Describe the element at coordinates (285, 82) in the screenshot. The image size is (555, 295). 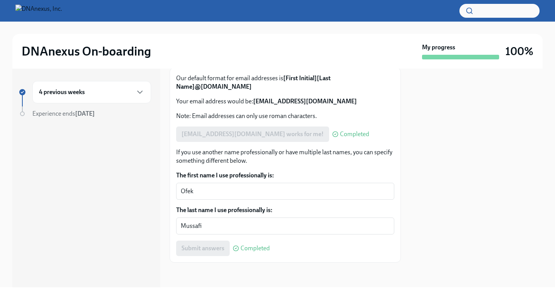
I see `p: Our default format for email addresses is` at that location.